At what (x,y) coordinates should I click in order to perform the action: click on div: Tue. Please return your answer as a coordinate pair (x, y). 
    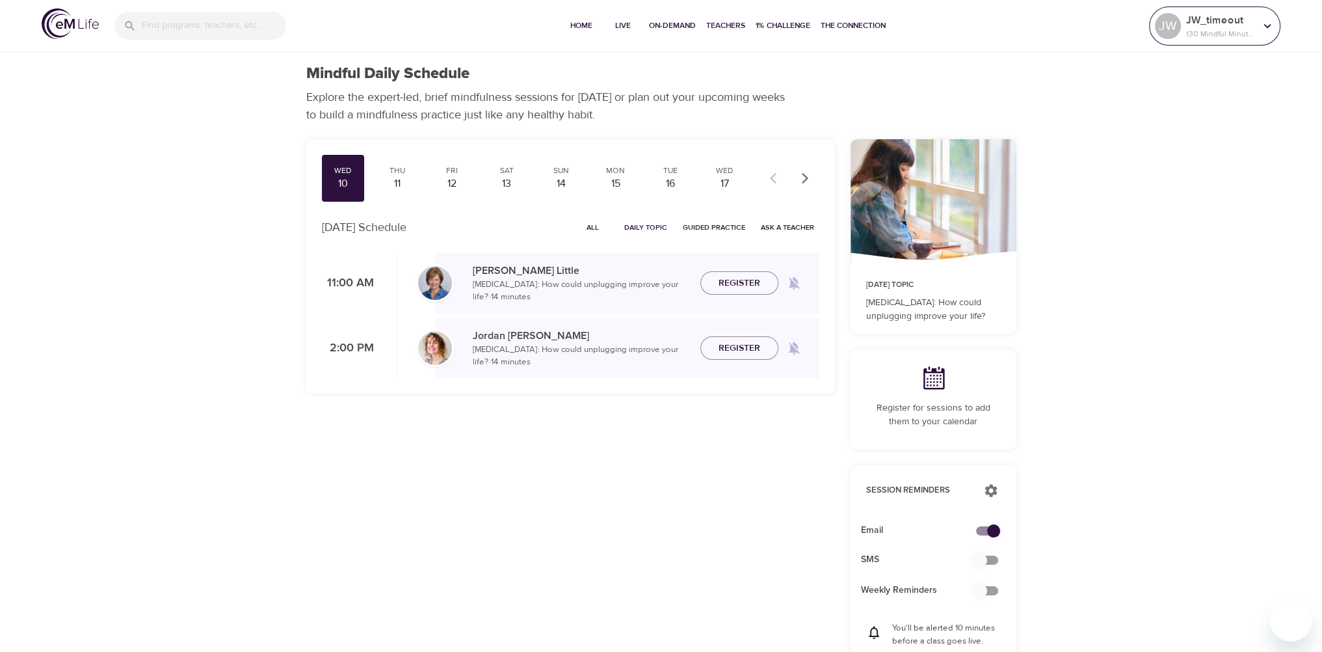
    Looking at the image, I should click on (670, 170).